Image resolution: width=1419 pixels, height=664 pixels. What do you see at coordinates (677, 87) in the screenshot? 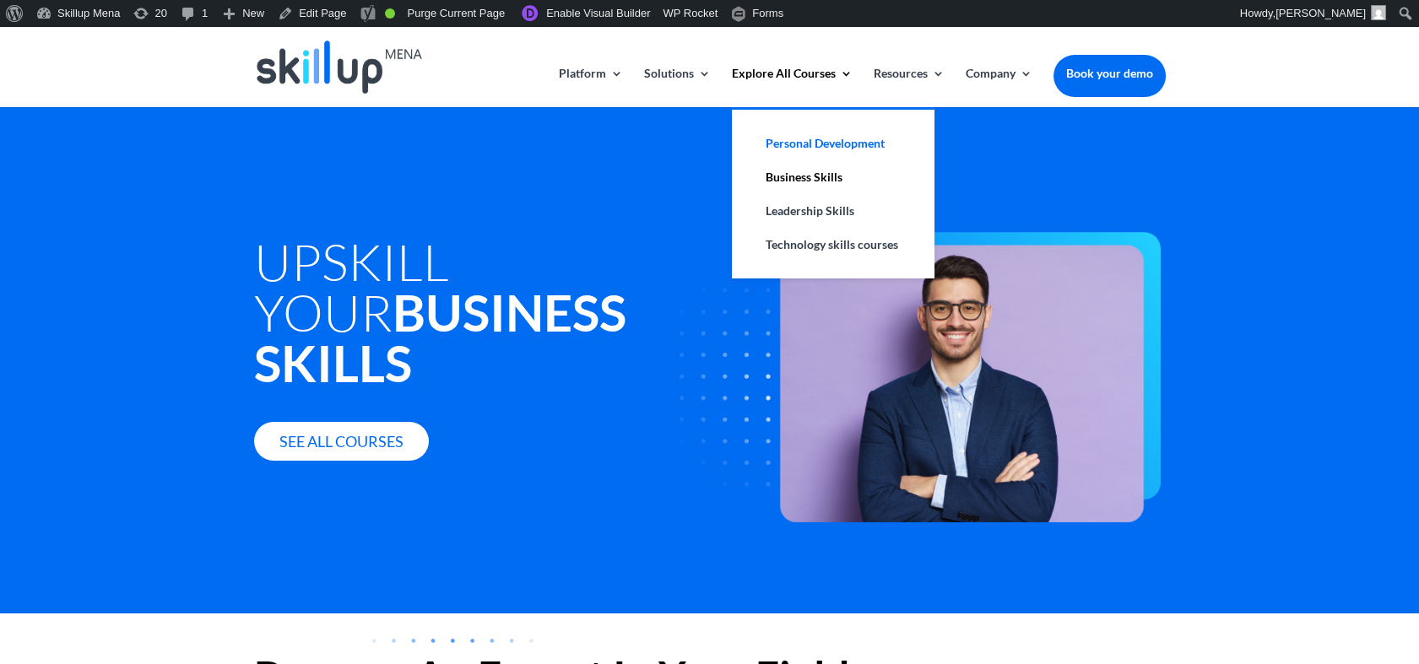
I see `a: Solutions` at bounding box center [677, 87].